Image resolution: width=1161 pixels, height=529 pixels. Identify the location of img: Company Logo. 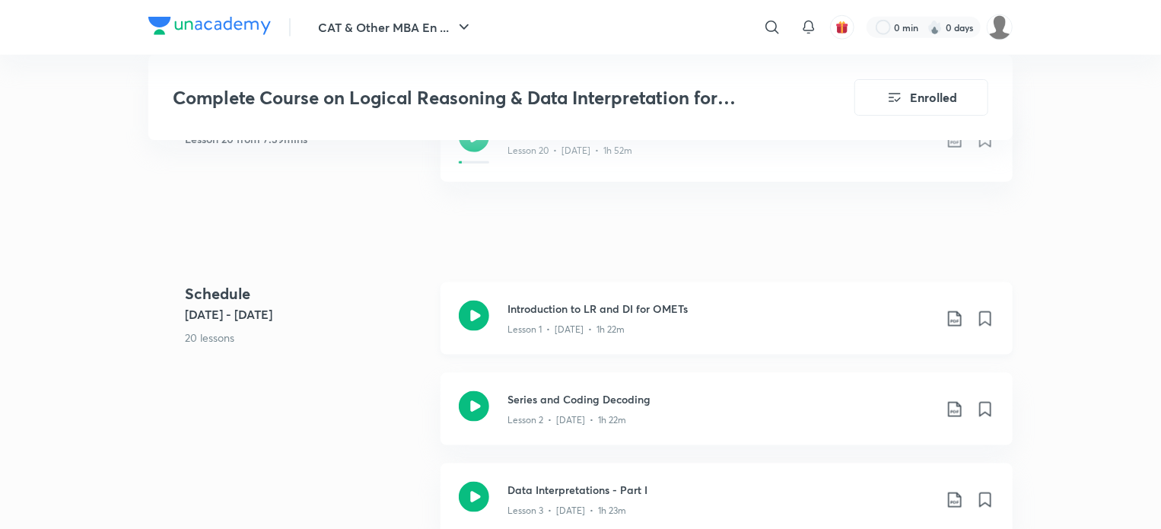
(209, 26).